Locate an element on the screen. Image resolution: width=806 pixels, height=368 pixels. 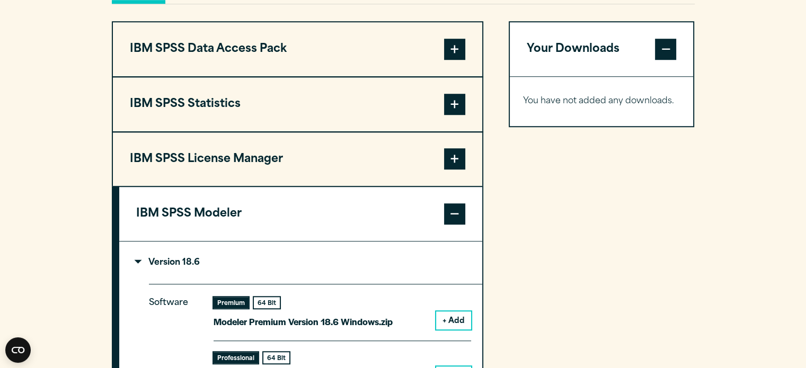
button: IBM SPSS Data Access Pack is located at coordinates (297, 49).